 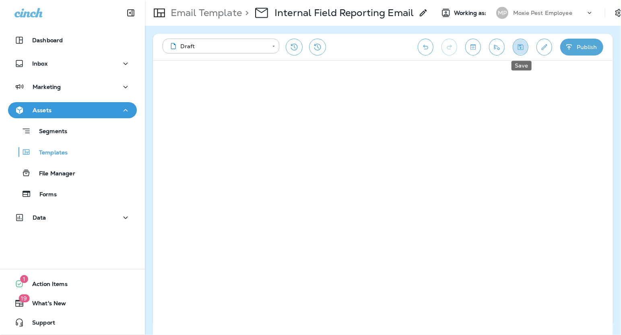 I want to click on button: Marketing, so click(x=72, y=87).